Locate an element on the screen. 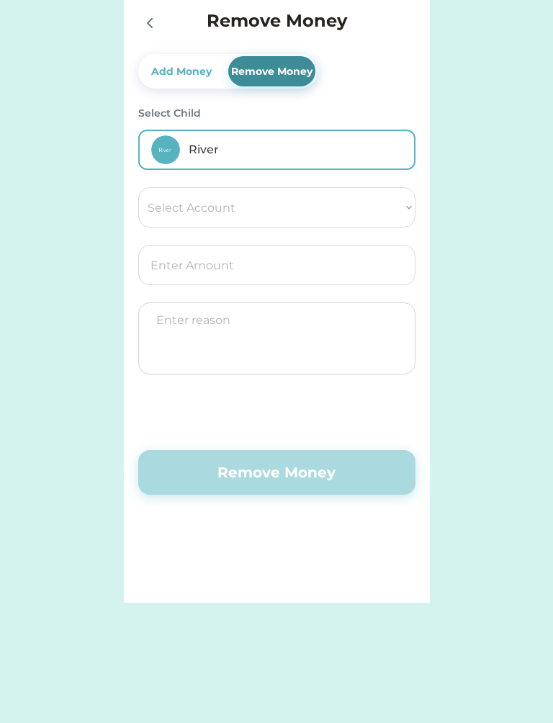  div: Add Money is located at coordinates (182, 71).